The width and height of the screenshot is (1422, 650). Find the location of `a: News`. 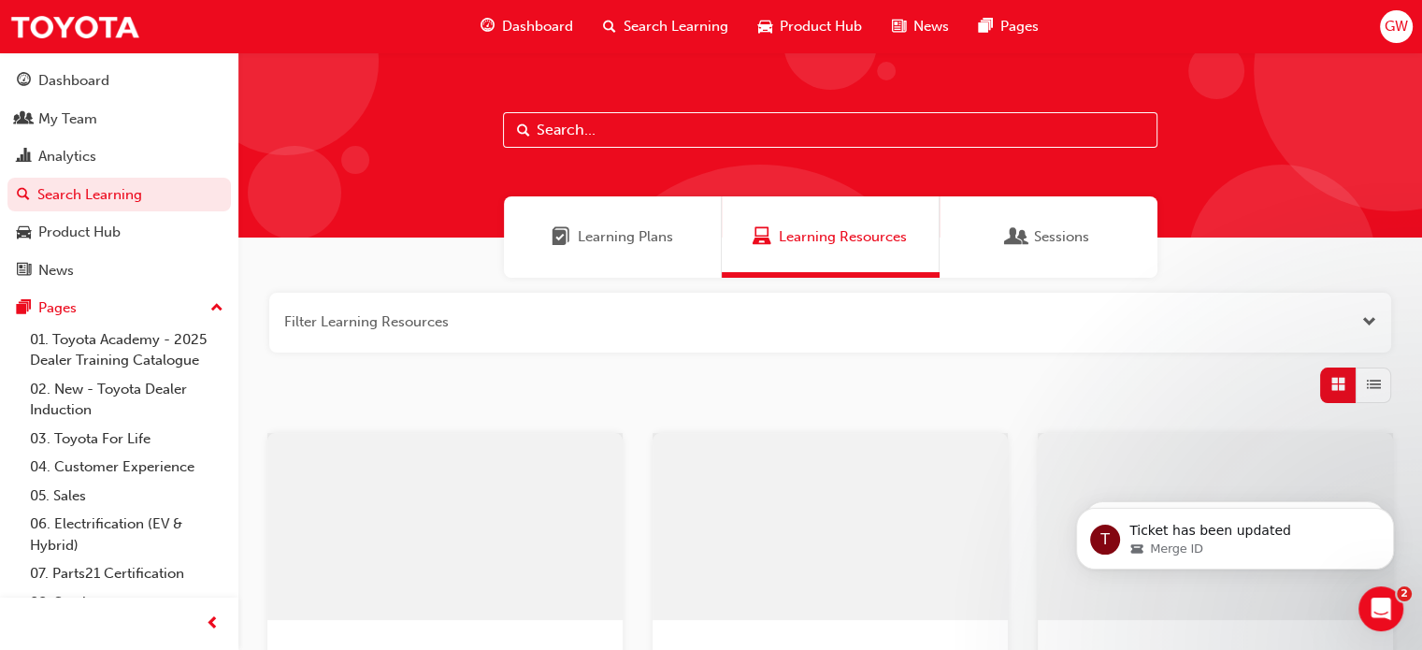

a: News is located at coordinates (119, 270).